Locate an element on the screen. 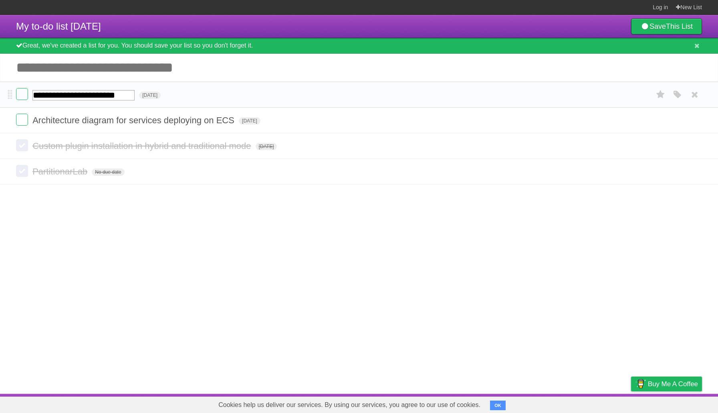 This screenshot has height=413, width=718. img: Buy me a coffee is located at coordinates (640, 384).